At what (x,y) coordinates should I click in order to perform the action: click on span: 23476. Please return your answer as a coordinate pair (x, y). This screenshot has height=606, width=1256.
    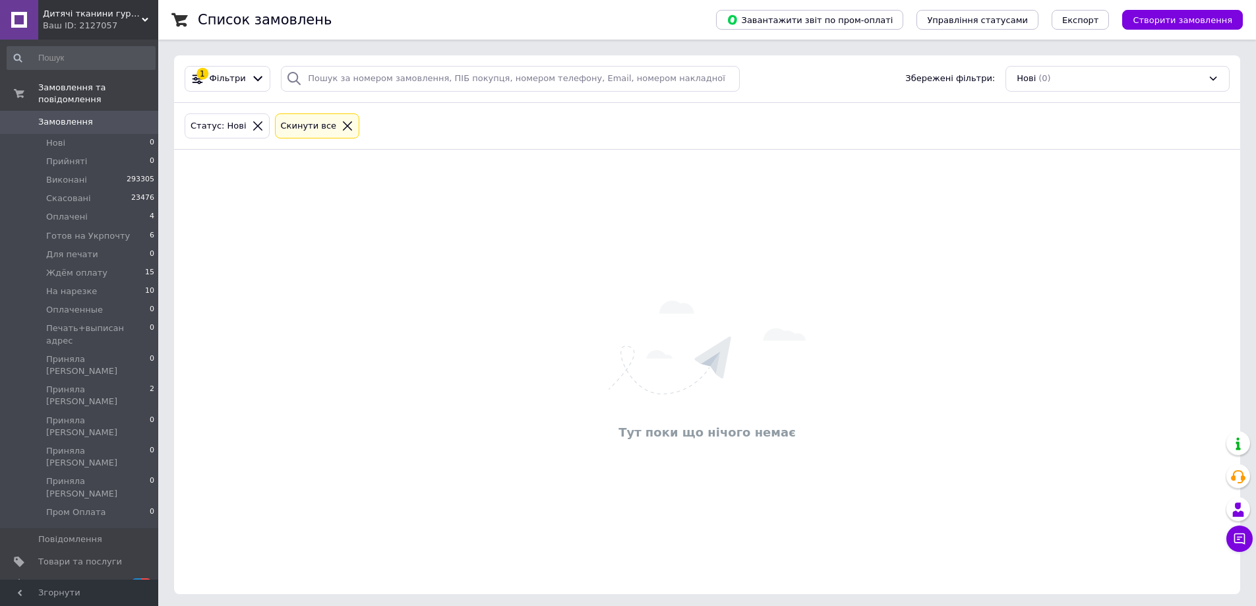
    Looking at the image, I should click on (142, 198).